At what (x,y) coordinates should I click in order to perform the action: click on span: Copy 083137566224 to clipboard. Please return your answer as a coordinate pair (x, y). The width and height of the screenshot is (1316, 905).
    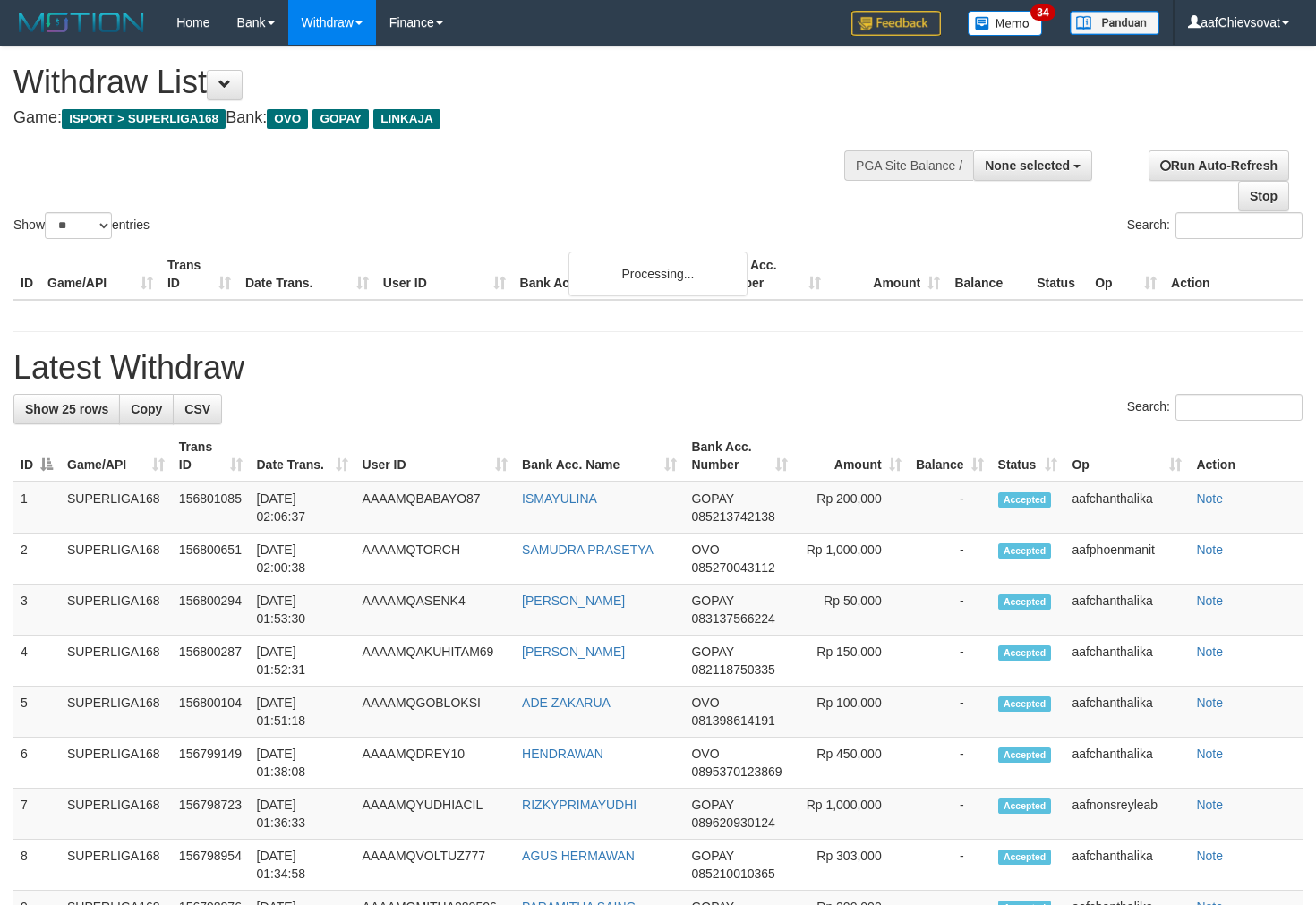
    Looking at the image, I should click on (732, 619).